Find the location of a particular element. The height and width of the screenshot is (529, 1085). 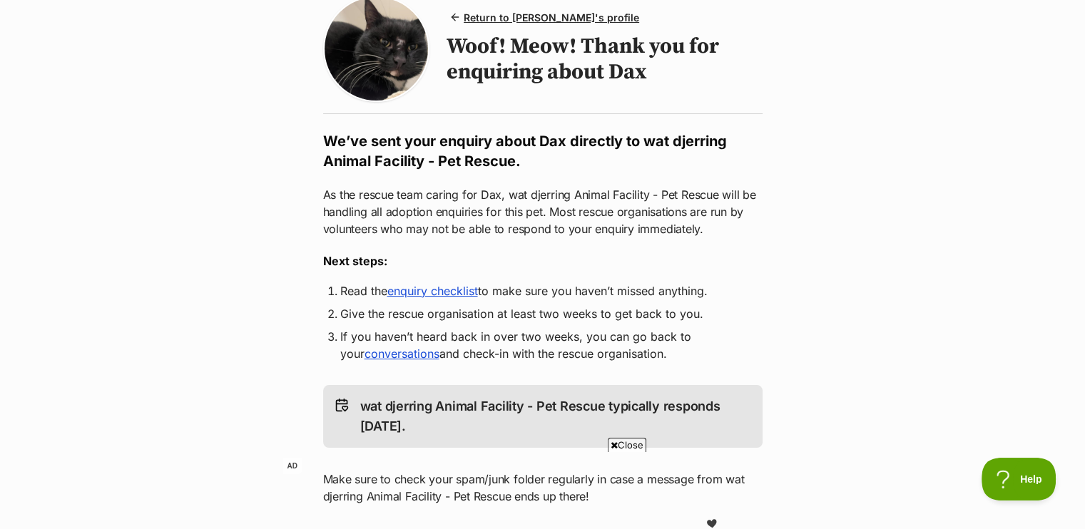

li: If you haven’t heard back in over two weeks, you can go back to your and check-in with the rescue... is located at coordinates (543, 345).